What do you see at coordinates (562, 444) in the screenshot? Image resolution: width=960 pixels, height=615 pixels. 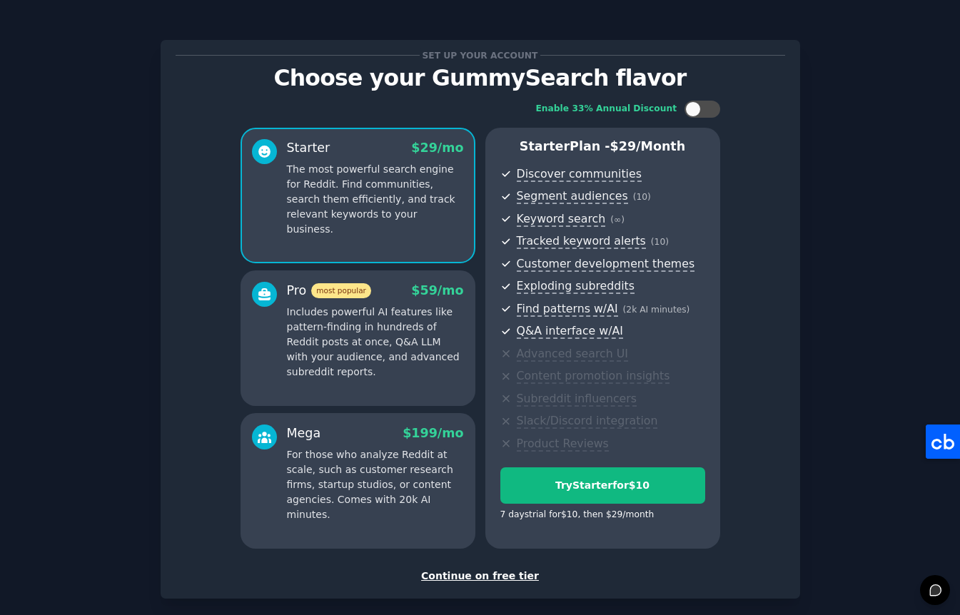 I see `span: Product Reviews` at bounding box center [562, 444].